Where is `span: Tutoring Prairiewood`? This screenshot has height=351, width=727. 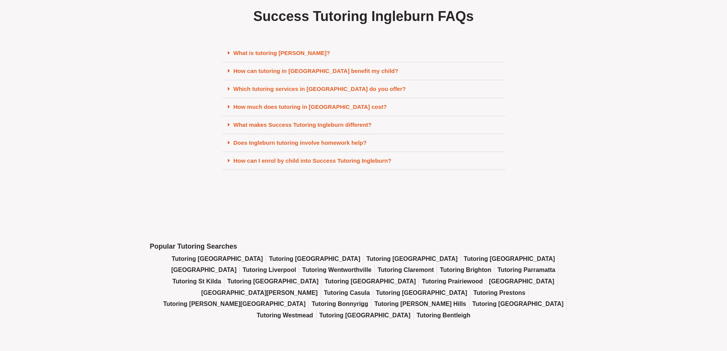 span: Tutoring Prairiewood is located at coordinates (453, 281).